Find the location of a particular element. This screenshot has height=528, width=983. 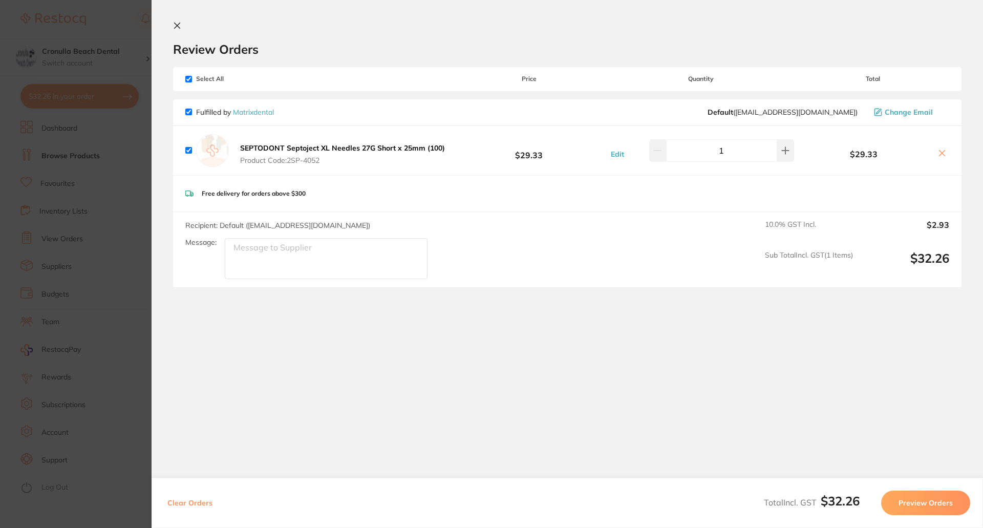

button: Edit is located at coordinates (617, 154).